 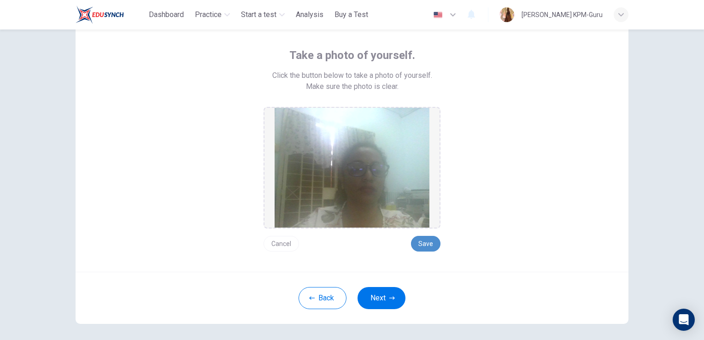 I want to click on div: Open Intercom Messenger, so click(x=684, y=320).